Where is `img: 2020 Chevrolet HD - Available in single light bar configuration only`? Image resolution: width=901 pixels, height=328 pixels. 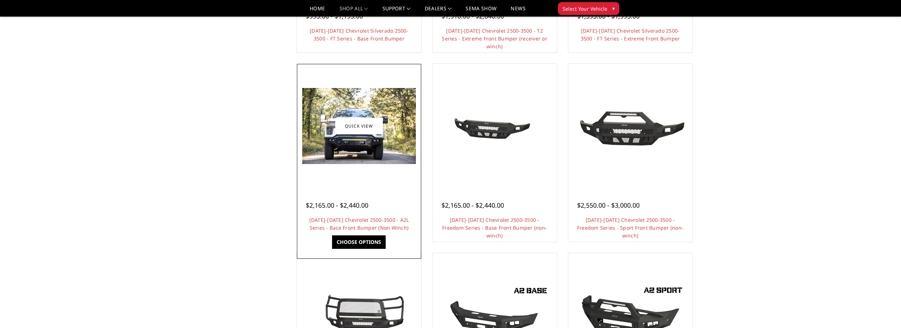
img: 2020 Chevrolet HD - Available in single light bar configuration only is located at coordinates (359, 126).